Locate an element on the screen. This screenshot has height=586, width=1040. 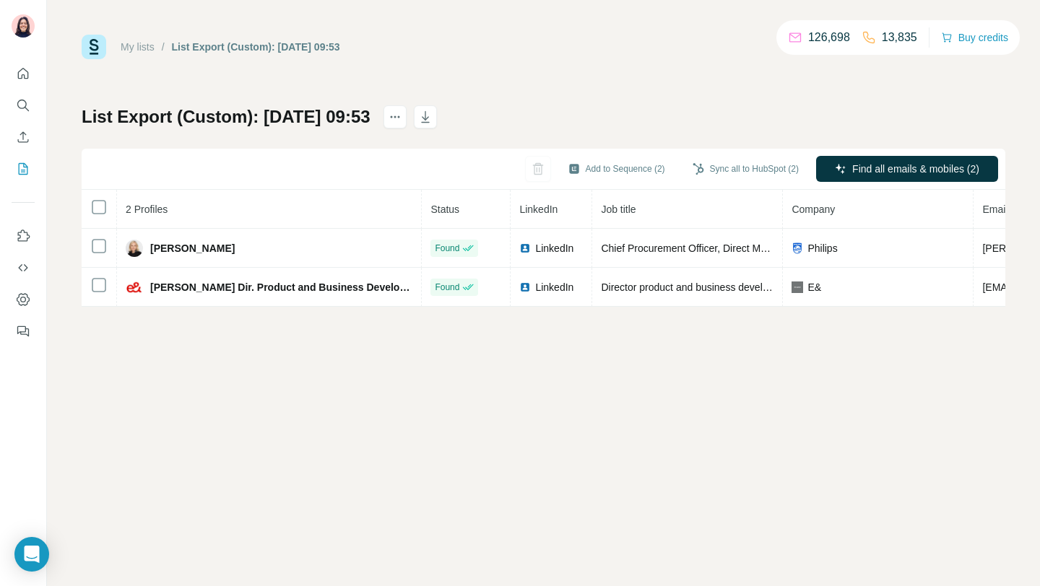
button: Quick start is located at coordinates (23, 74).